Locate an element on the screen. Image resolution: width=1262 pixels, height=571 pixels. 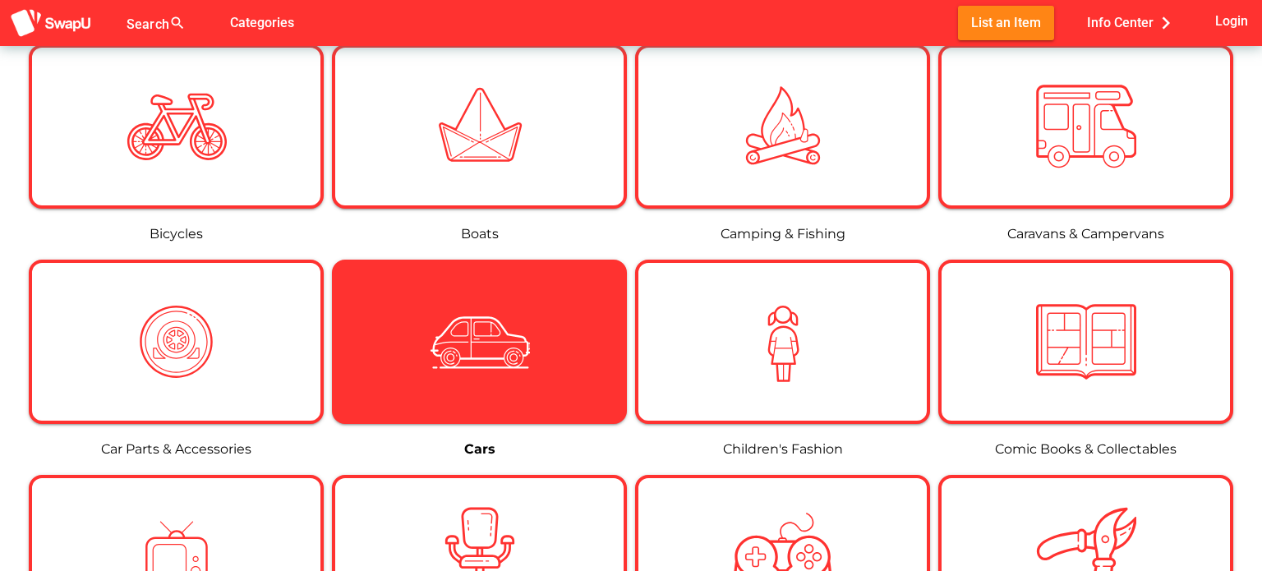
a: Car Parts & Accessories is located at coordinates (176, 449).